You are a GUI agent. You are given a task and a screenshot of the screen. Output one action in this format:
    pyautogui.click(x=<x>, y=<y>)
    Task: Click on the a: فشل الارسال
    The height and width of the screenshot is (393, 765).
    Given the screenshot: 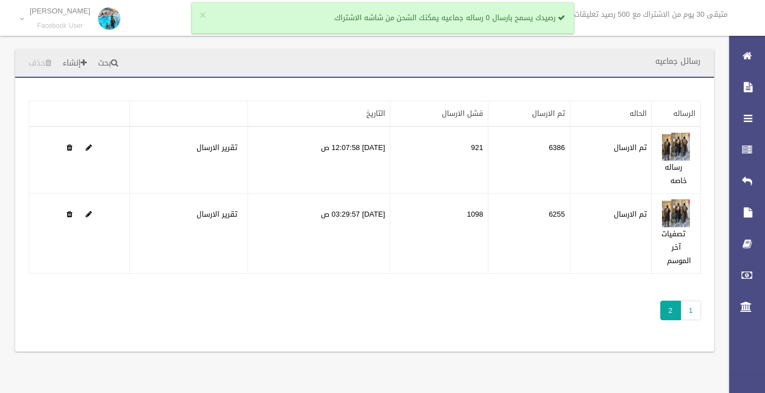 What is the action you would take?
    pyautogui.click(x=463, y=113)
    